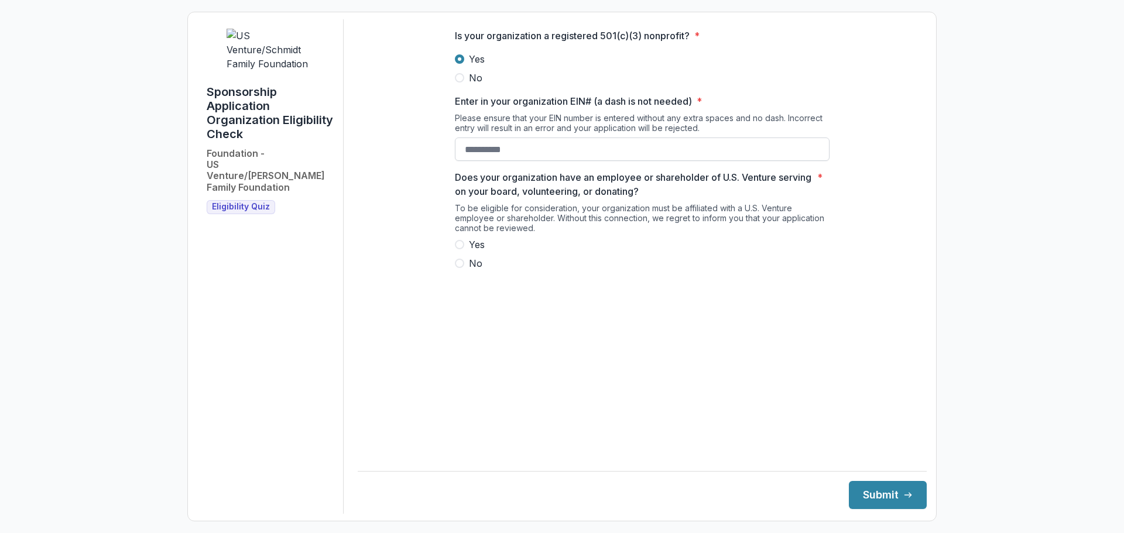 This screenshot has width=1124, height=533. I want to click on button: Submit, so click(887, 495).